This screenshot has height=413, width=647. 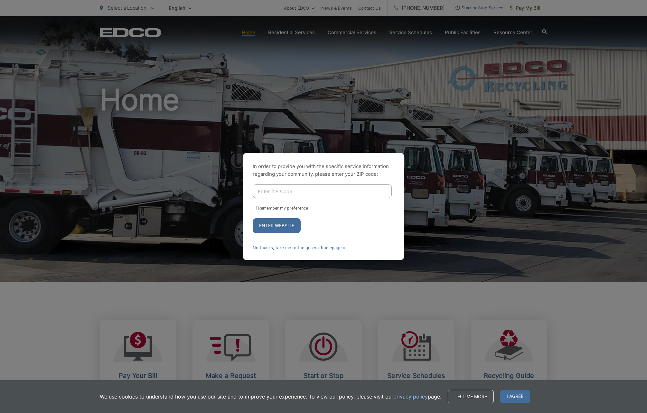 What do you see at coordinates (471, 397) in the screenshot?
I see `a: Tell me more` at bounding box center [471, 397].